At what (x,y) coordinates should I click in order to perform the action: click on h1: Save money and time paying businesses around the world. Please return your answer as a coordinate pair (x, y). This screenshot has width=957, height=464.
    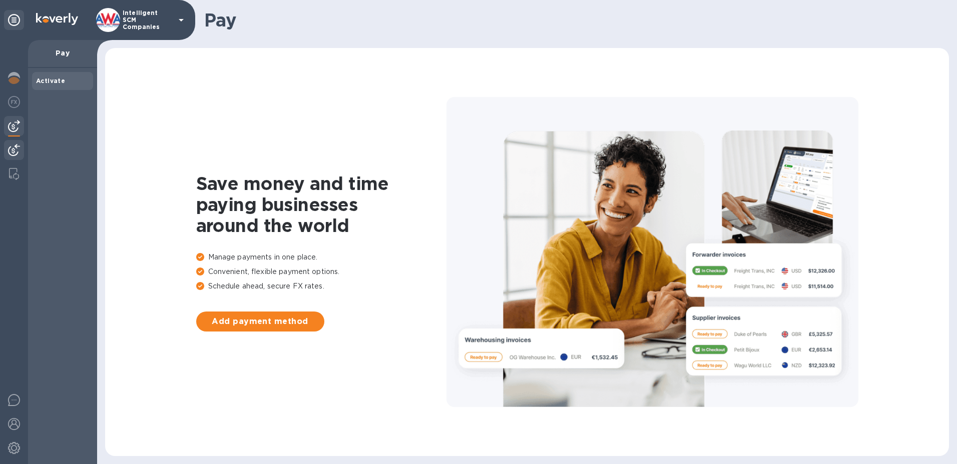
    Looking at the image, I should click on (321, 205).